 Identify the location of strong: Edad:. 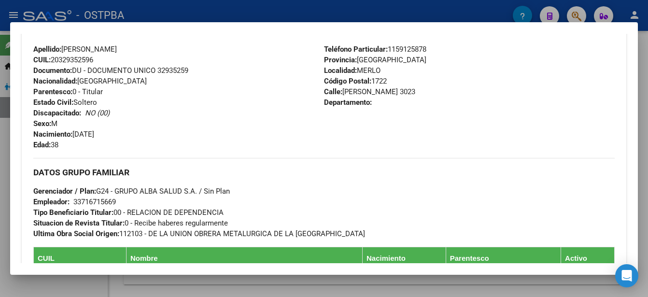
(42, 145).